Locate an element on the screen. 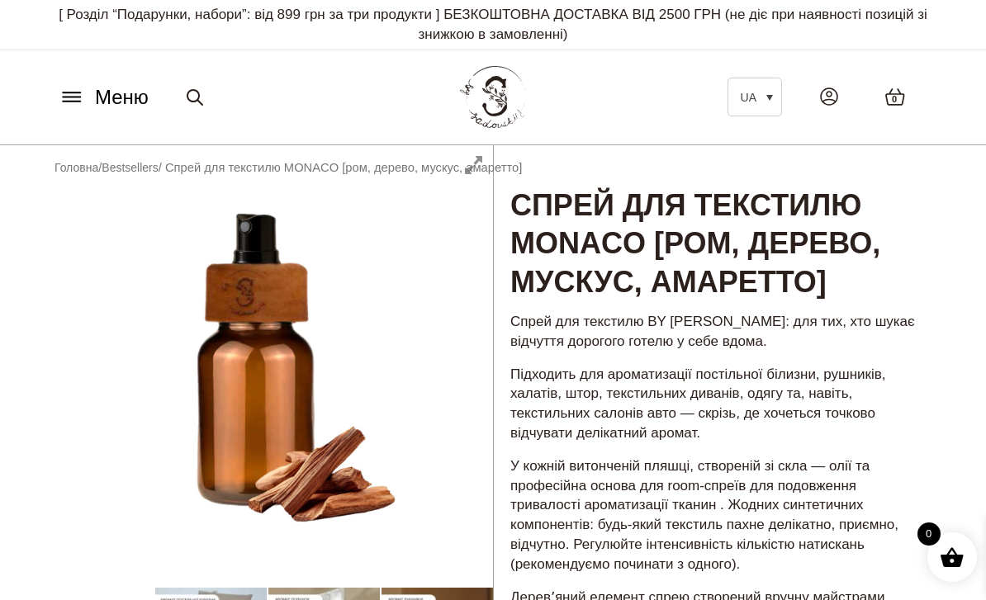 Image resolution: width=986 pixels, height=600 pixels. img: BY SADOVSKIY is located at coordinates (493, 97).